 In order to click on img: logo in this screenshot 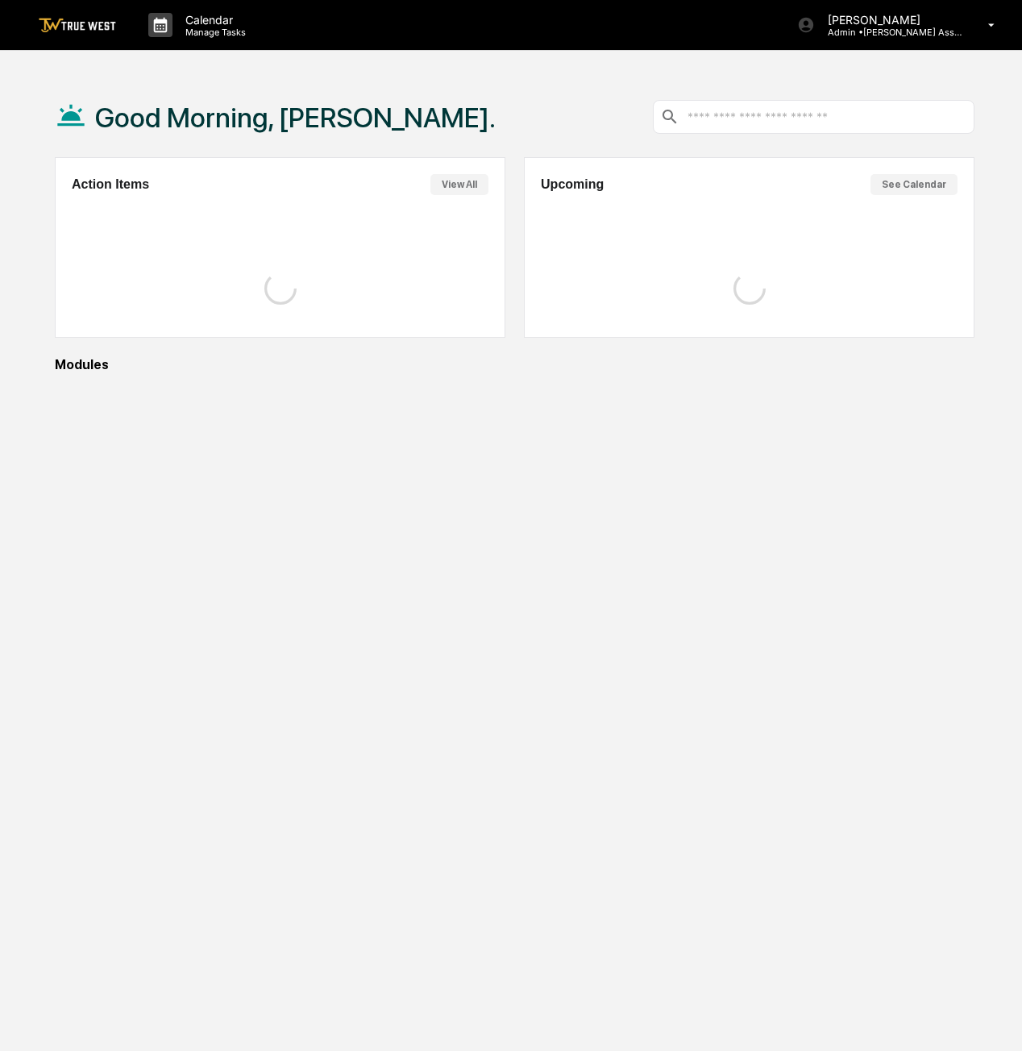, I will do `click(77, 25)`.